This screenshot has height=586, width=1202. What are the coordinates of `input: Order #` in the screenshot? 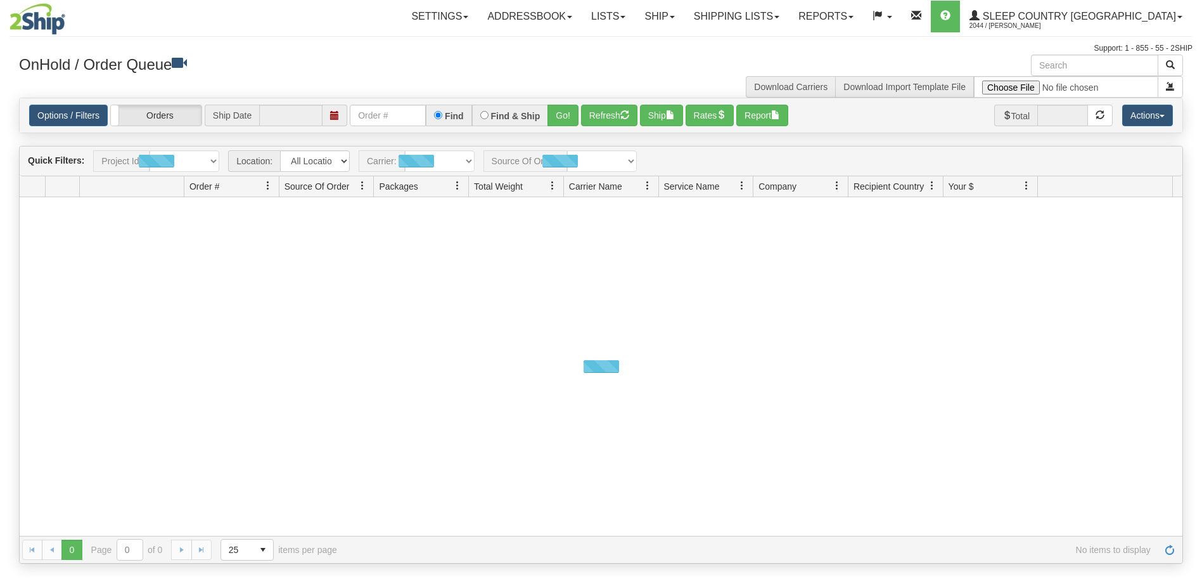 It's located at (388, 115).